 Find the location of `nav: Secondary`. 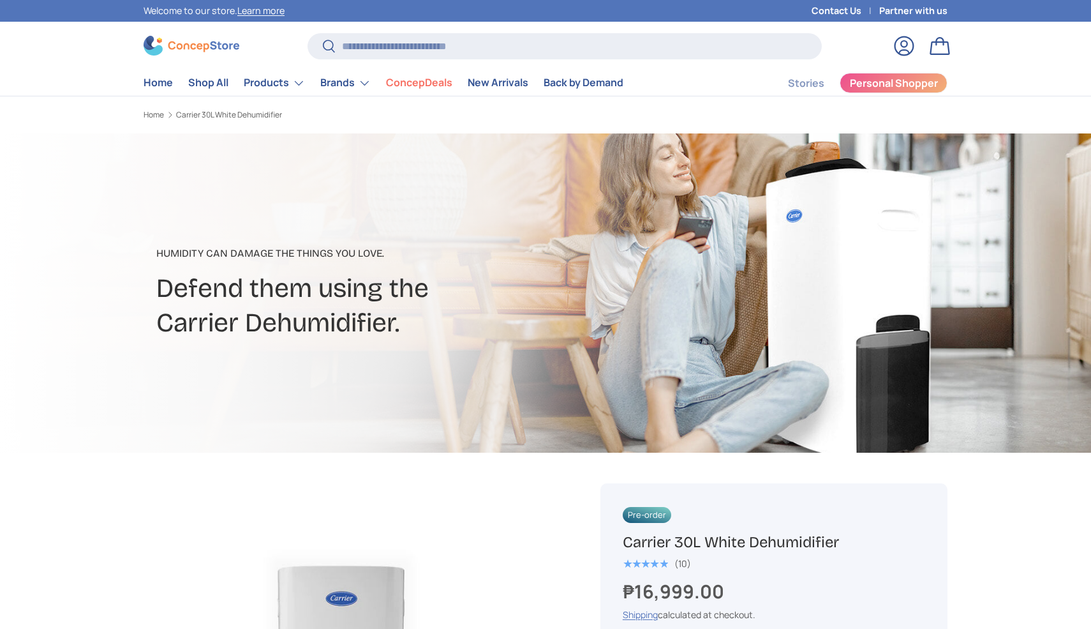

nav: Secondary is located at coordinates (853, 83).